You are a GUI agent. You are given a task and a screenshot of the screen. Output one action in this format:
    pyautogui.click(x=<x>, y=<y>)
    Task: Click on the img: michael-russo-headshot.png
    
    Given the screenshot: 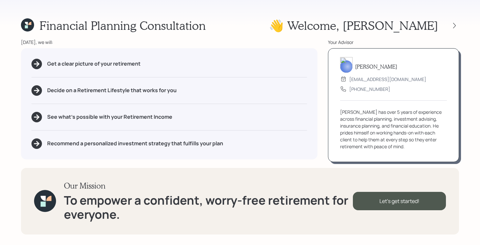 What is the action you would take?
    pyautogui.click(x=346, y=65)
    